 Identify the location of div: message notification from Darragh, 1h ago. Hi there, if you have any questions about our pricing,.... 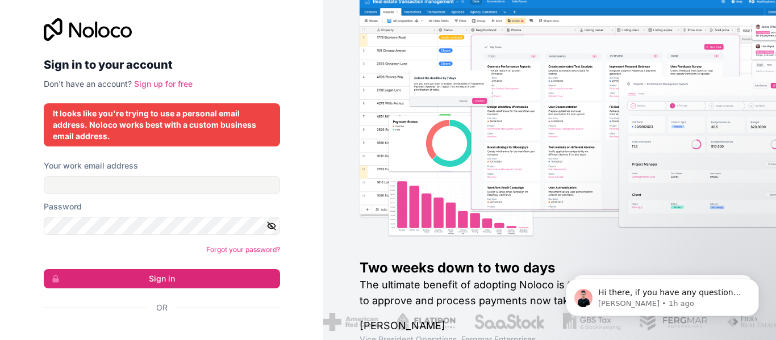
(114, 43).